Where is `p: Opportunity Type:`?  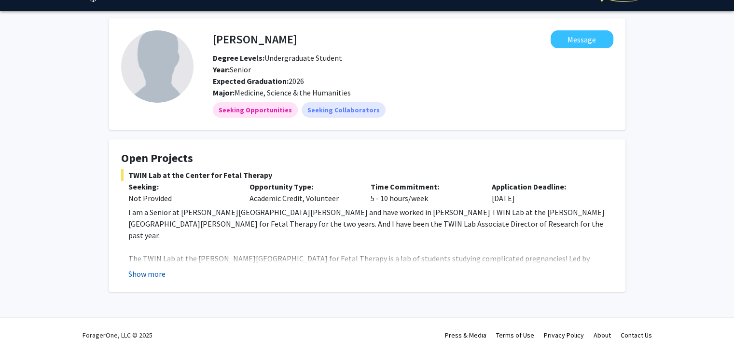
p: Opportunity Type: is located at coordinates (303, 187).